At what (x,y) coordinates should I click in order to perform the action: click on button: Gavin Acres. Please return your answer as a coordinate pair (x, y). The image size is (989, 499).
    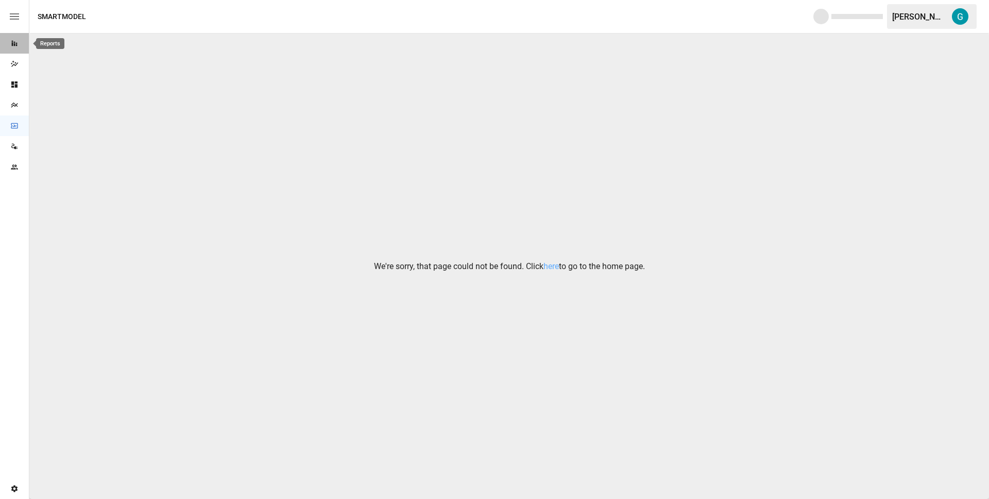
    Looking at the image, I should click on (960, 16).